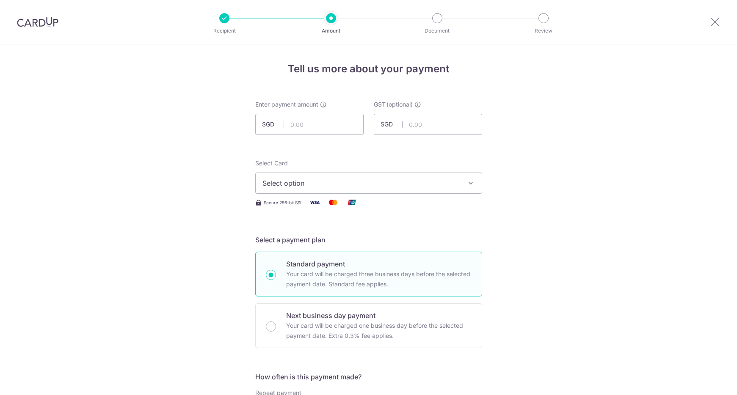  What do you see at coordinates (314, 202) in the screenshot?
I see `img: Visa` at bounding box center [314, 202].